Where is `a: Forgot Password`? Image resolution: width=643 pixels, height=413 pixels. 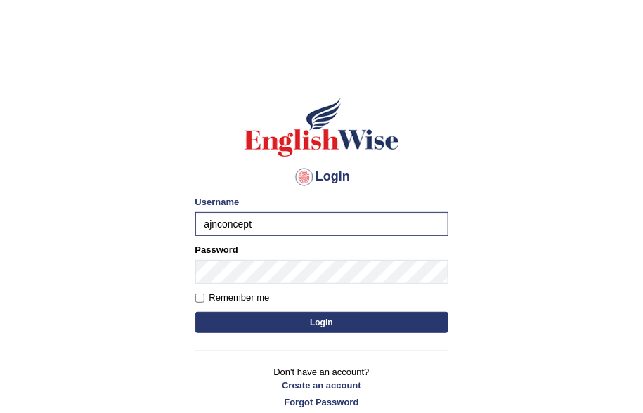
a: Forgot Password is located at coordinates (322, 402).